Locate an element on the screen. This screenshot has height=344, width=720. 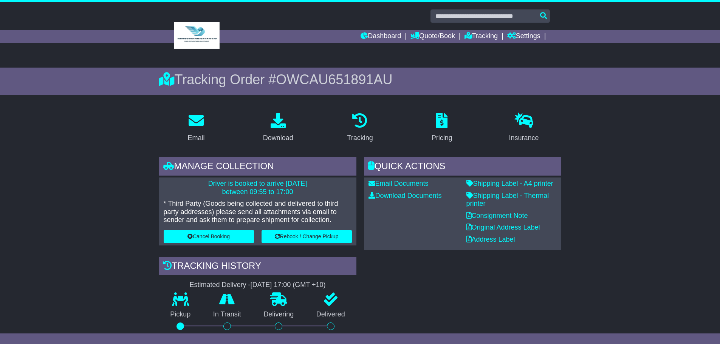
p: * Third Party (Goods being collected and delivered to third party addresses) please send all atta... is located at coordinates (258, 212).